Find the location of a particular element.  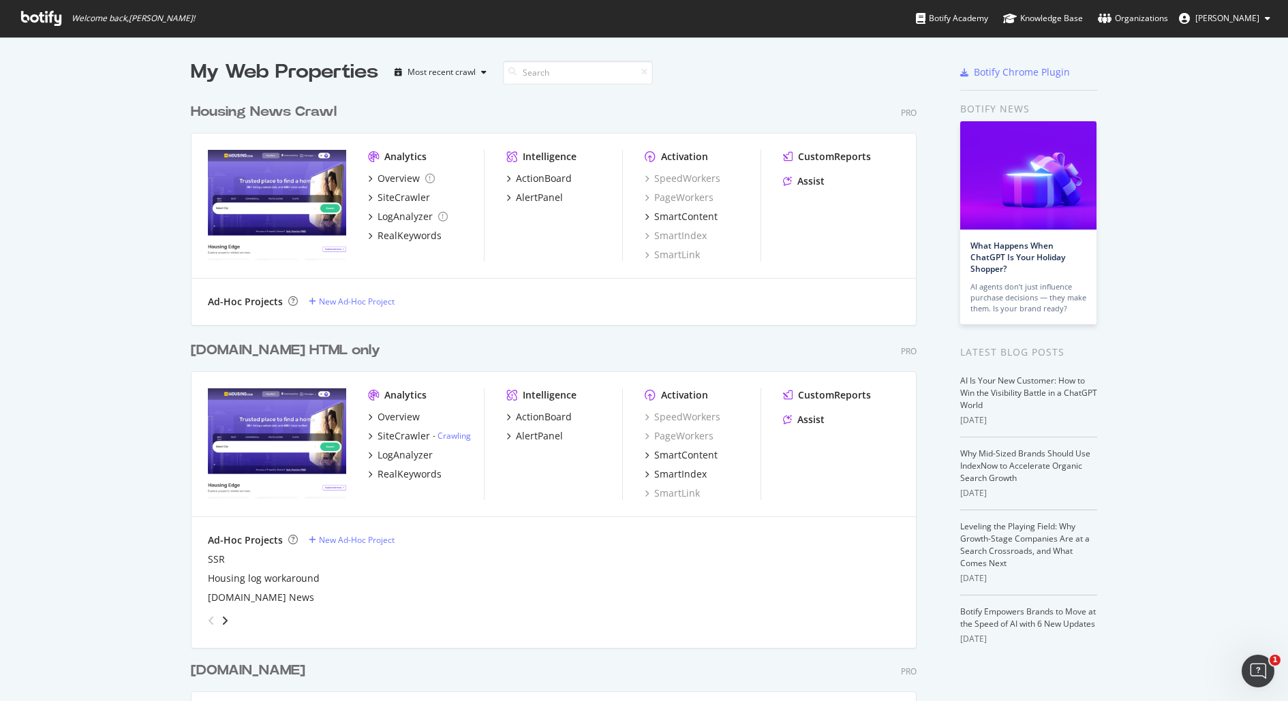

span: 1 is located at coordinates (1275, 661).